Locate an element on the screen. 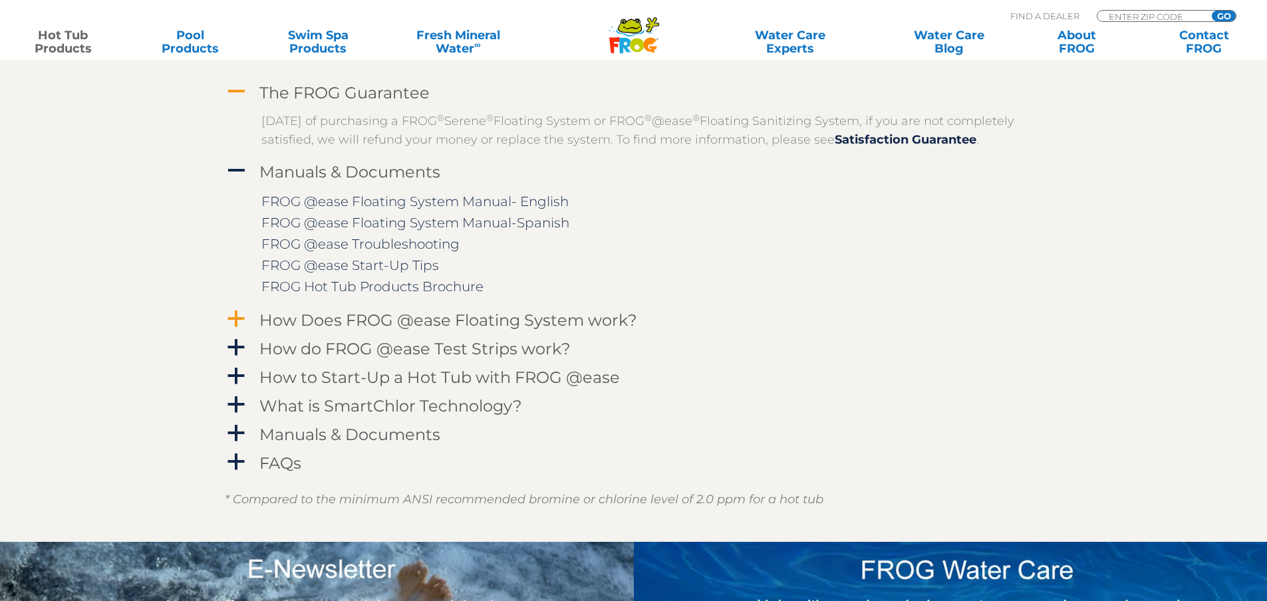 Image resolution: width=1267 pixels, height=601 pixels. h4: How Does FROG @ease Floating System work? is located at coordinates (448, 320).